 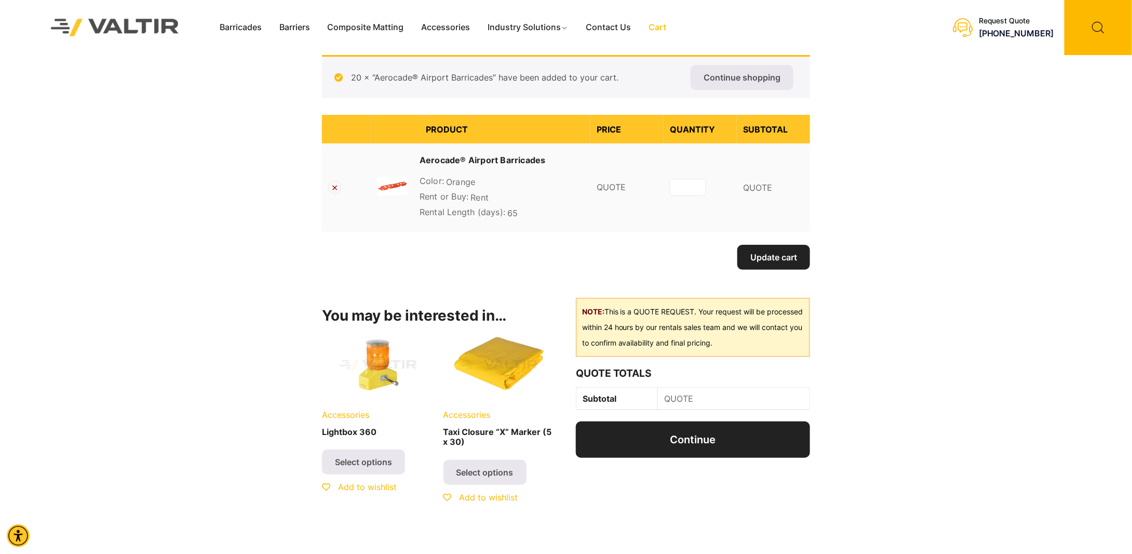 I want to click on dt: Rental Length (days):, so click(x=462, y=212).